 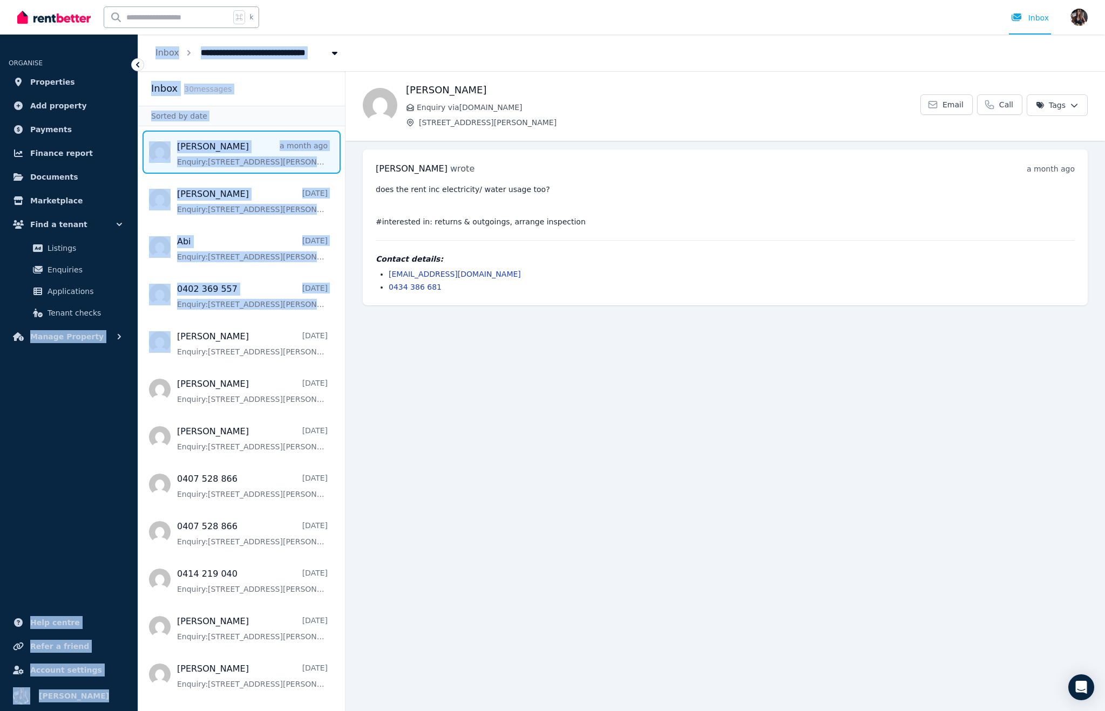 I want to click on span: Email, so click(x=953, y=105).